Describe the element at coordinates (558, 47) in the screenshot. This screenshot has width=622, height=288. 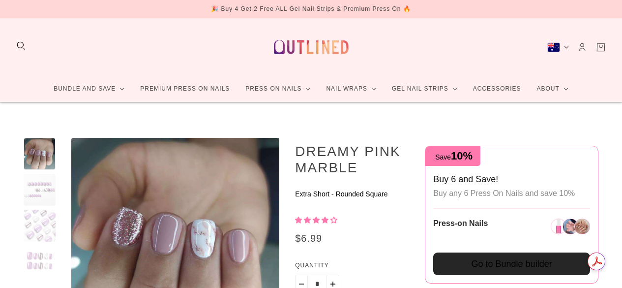
I see `button: Australia` at that location.